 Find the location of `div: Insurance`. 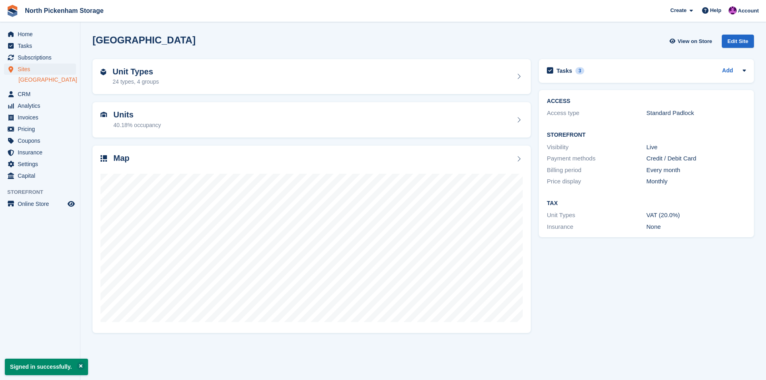

div: Insurance is located at coordinates (597, 227).